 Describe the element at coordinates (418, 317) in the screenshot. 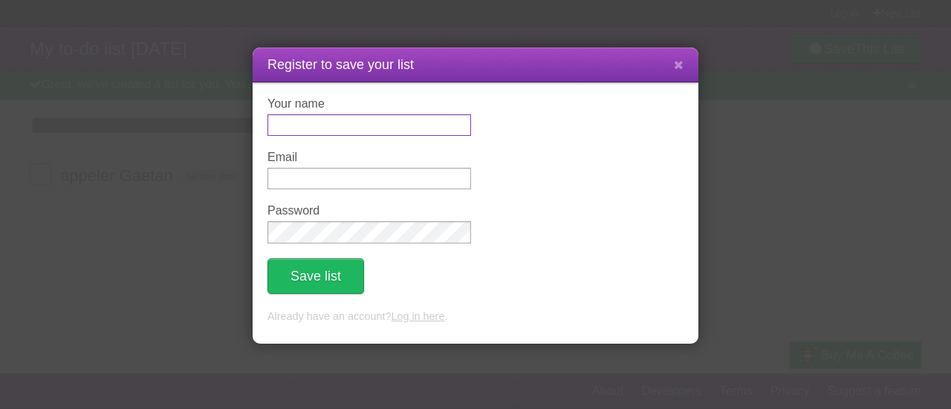

I see `a: Log in here` at that location.